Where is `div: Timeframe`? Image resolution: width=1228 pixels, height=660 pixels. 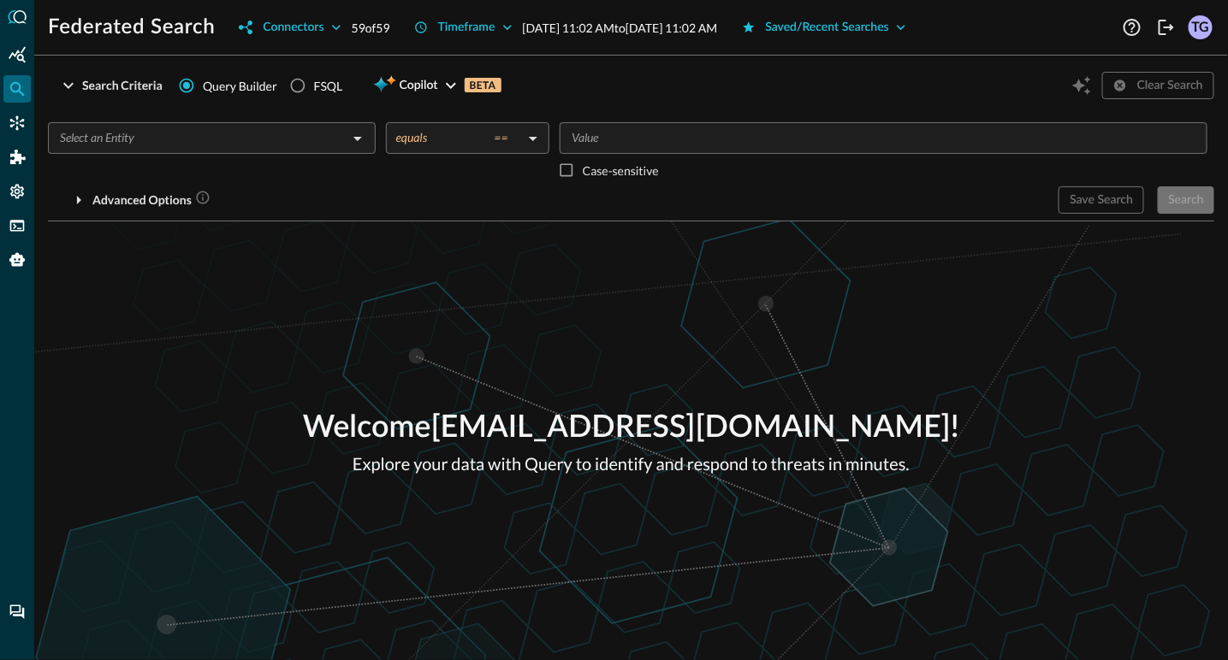
div: Timeframe is located at coordinates (466, 27).